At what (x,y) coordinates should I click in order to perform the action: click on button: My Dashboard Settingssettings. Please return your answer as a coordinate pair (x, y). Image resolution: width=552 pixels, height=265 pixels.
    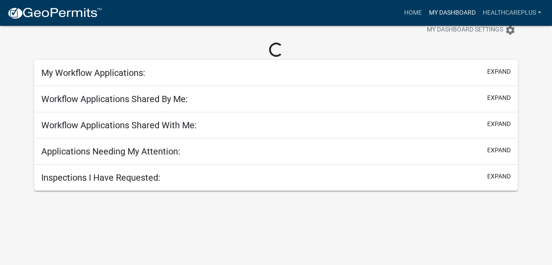
    Looking at the image, I should click on (471, 30).